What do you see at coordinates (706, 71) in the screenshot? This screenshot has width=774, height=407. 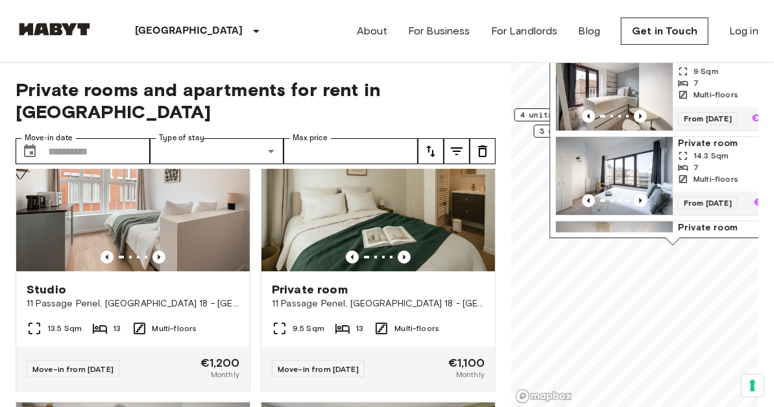 I see `span: 9 Sqm` at bounding box center [706, 71].